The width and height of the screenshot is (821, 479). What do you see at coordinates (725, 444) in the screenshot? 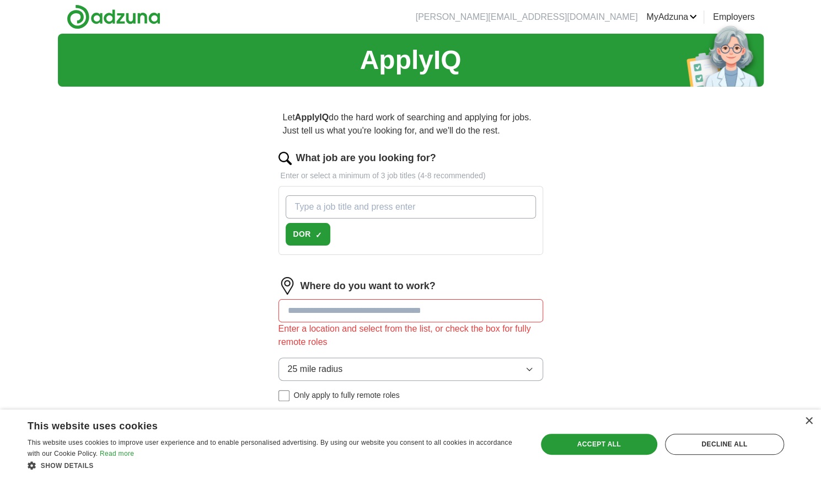
I see `div: Decline all` at bounding box center [725, 444].